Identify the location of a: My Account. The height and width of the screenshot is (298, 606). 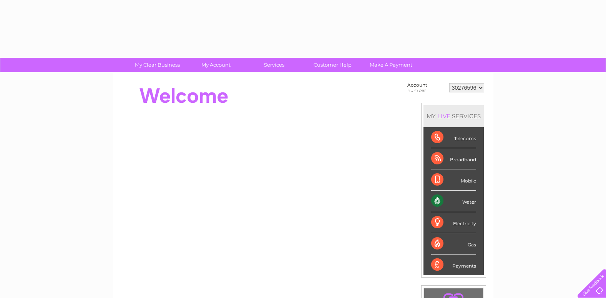
(216, 65).